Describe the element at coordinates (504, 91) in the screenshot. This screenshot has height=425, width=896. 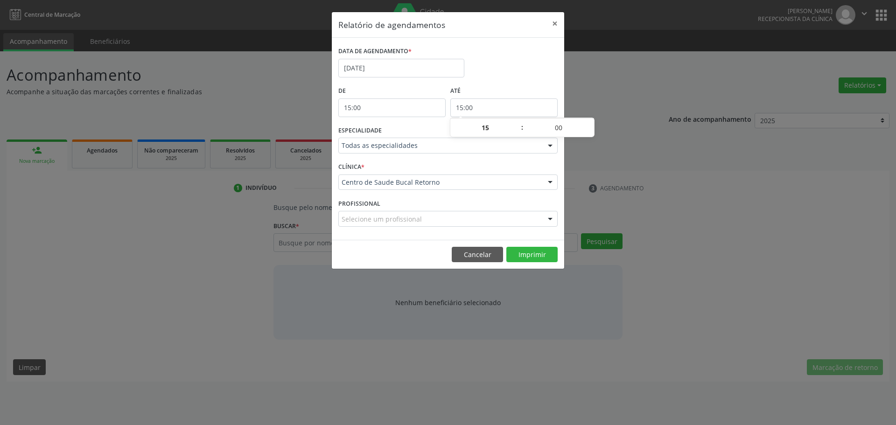
I see `label: ATÉ` at that location.